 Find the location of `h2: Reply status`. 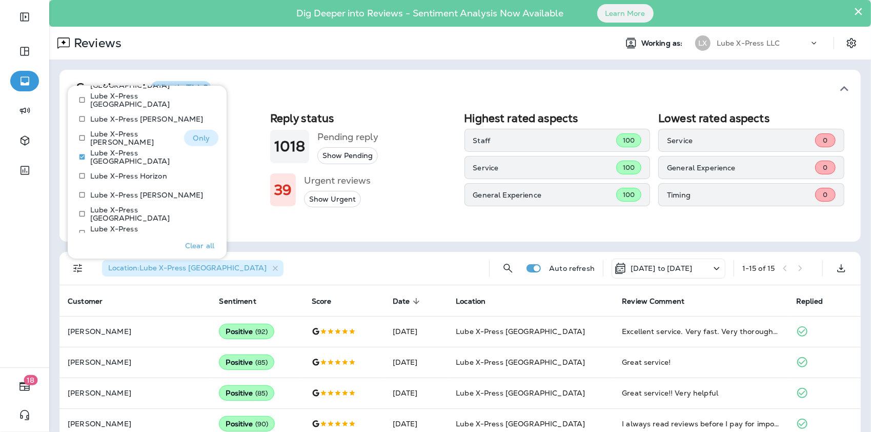

h2: Reply status is located at coordinates (363, 118).